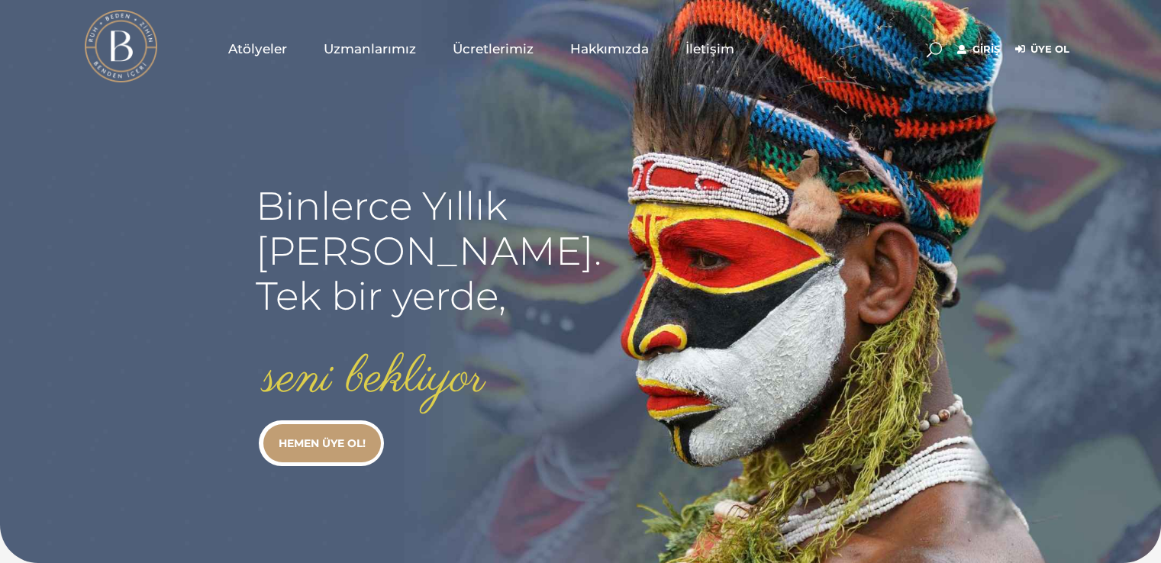 The image size is (1161, 563). What do you see at coordinates (493, 49) in the screenshot?
I see `a: Ücretlerimiz` at bounding box center [493, 49].